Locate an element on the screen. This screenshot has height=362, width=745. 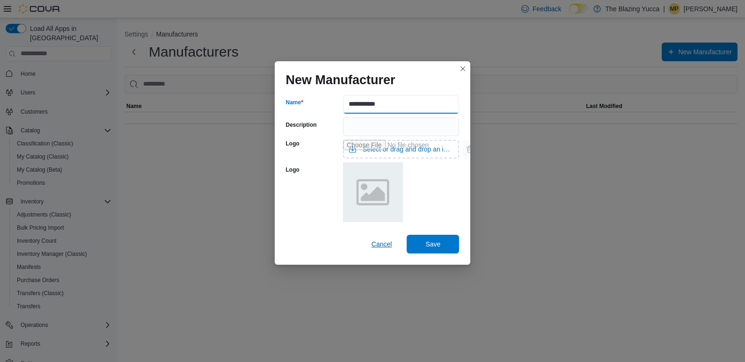
span: Cancel is located at coordinates (382, 244).